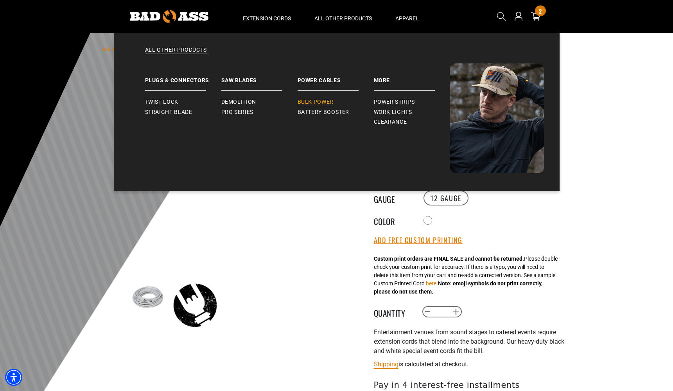 The height and width of the screenshot is (391, 673). I want to click on div: Please double check your custom print for accuracy. If there is a typo, you will need to delete t..., so click(466, 275).